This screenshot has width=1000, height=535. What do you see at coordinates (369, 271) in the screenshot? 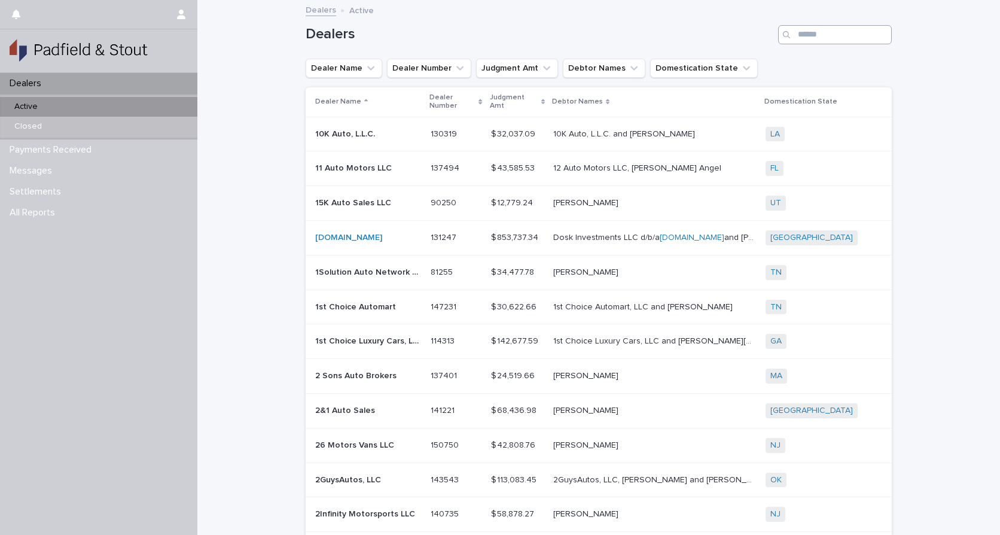
I see `p: 1Solution Auto Network LLC` at bounding box center [369, 271].